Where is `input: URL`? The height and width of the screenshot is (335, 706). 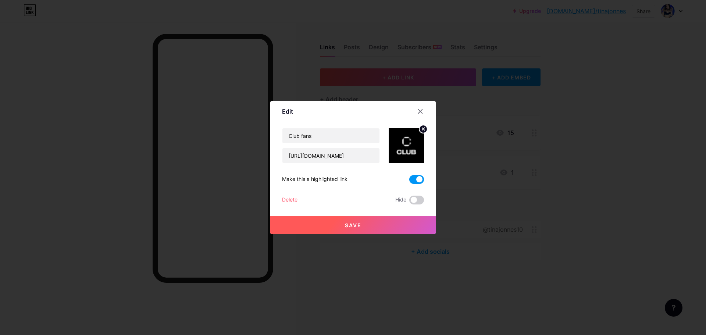 input: URL is located at coordinates (331, 156).